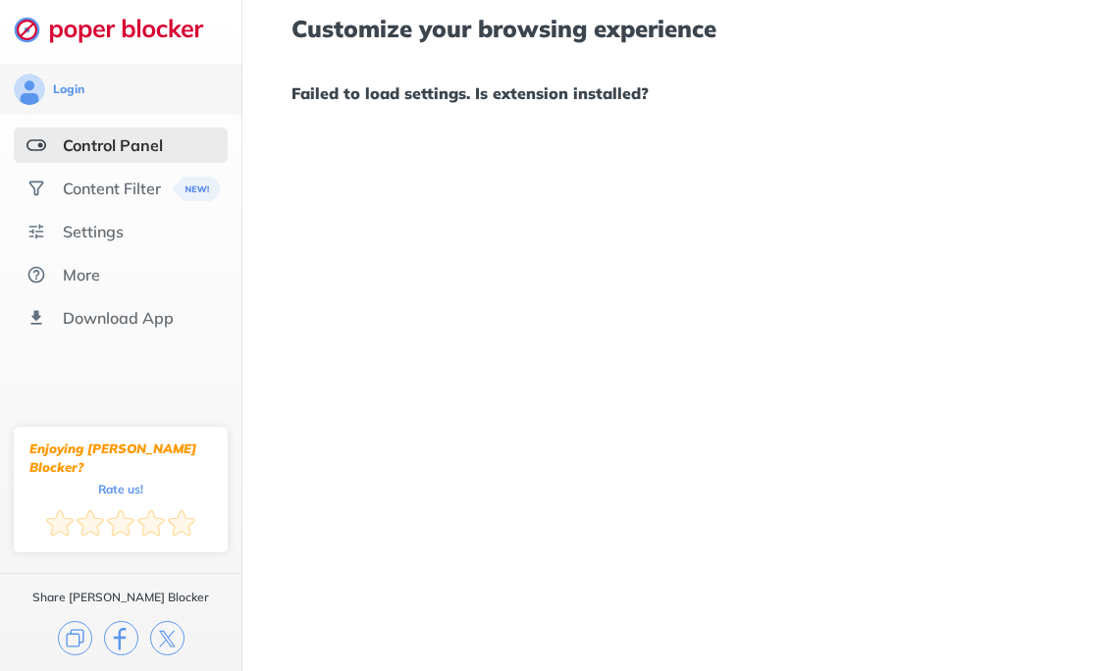 The width and height of the screenshot is (1109, 671). What do you see at coordinates (121, 489) in the screenshot?
I see `div: Rate us!` at bounding box center [121, 489].